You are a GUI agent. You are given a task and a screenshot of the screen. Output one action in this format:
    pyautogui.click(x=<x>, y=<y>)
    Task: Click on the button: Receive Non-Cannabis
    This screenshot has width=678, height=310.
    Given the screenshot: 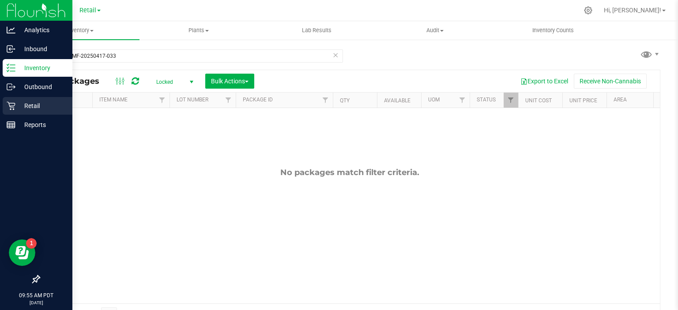 What is the action you would take?
    pyautogui.click(x=610, y=81)
    